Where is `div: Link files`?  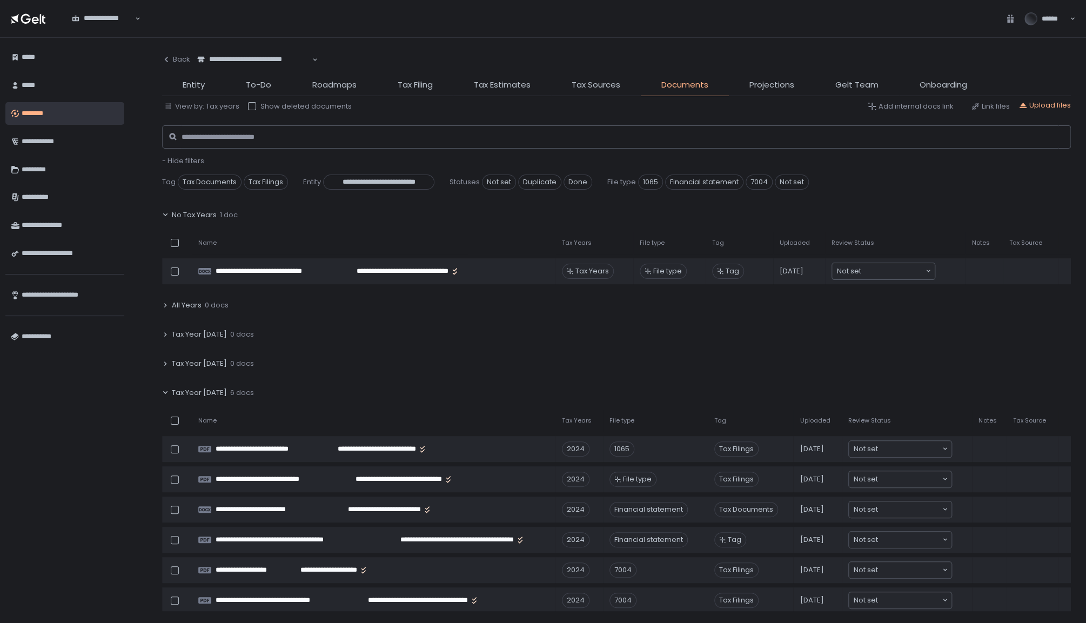 div: Link files is located at coordinates (990, 106).